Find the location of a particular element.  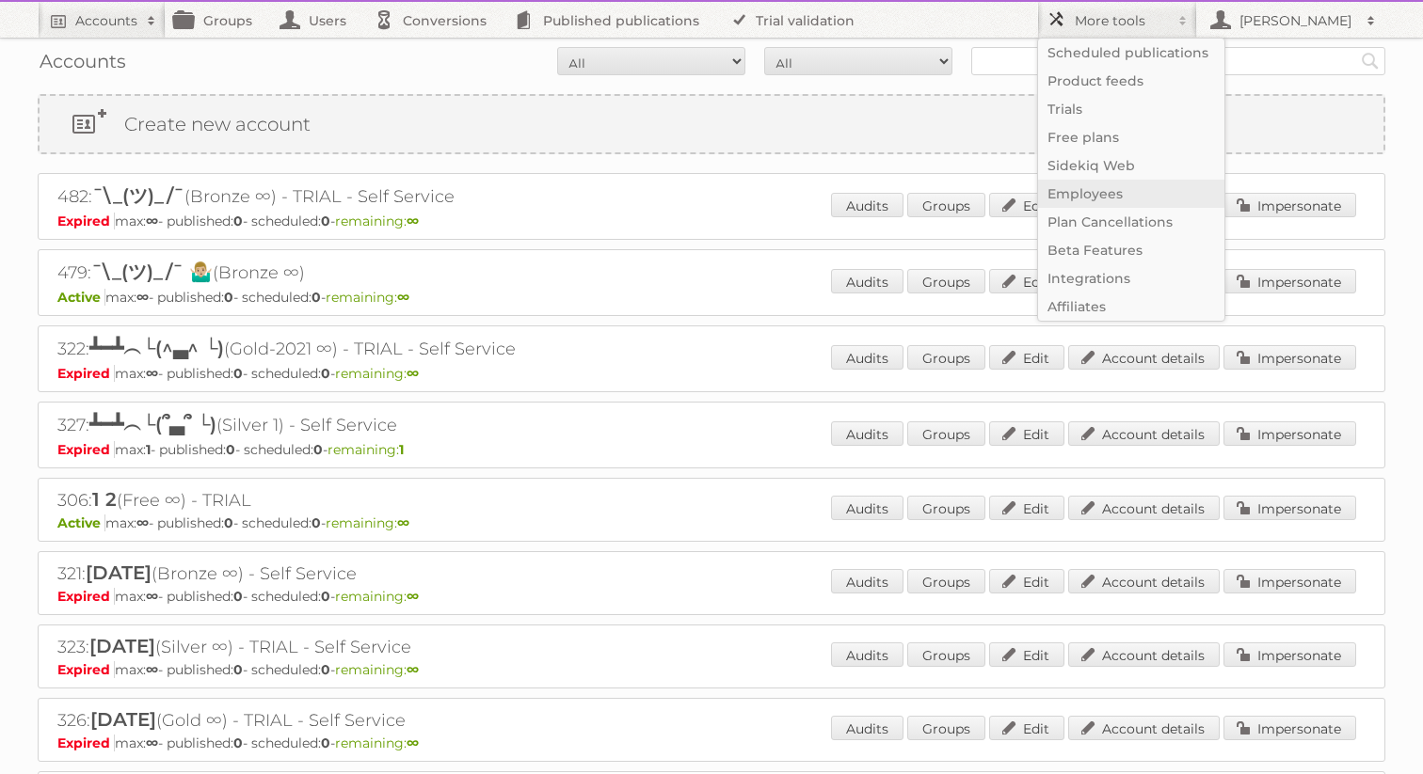

a: Sidekiq Web is located at coordinates (1131, 166).